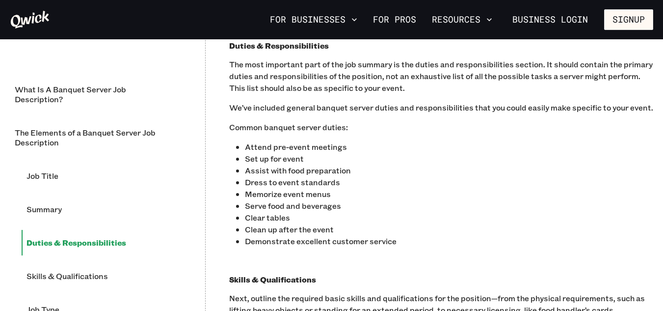 Image resolution: width=663 pixels, height=311 pixels. I want to click on p: Set up for event, so click(449, 159).